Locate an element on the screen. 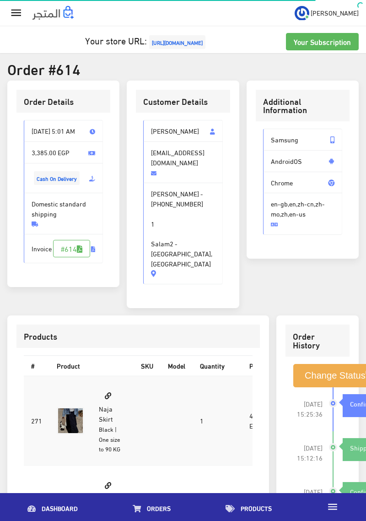 The height and width of the screenshot is (521, 366). td: 1 is located at coordinates (218, 421).